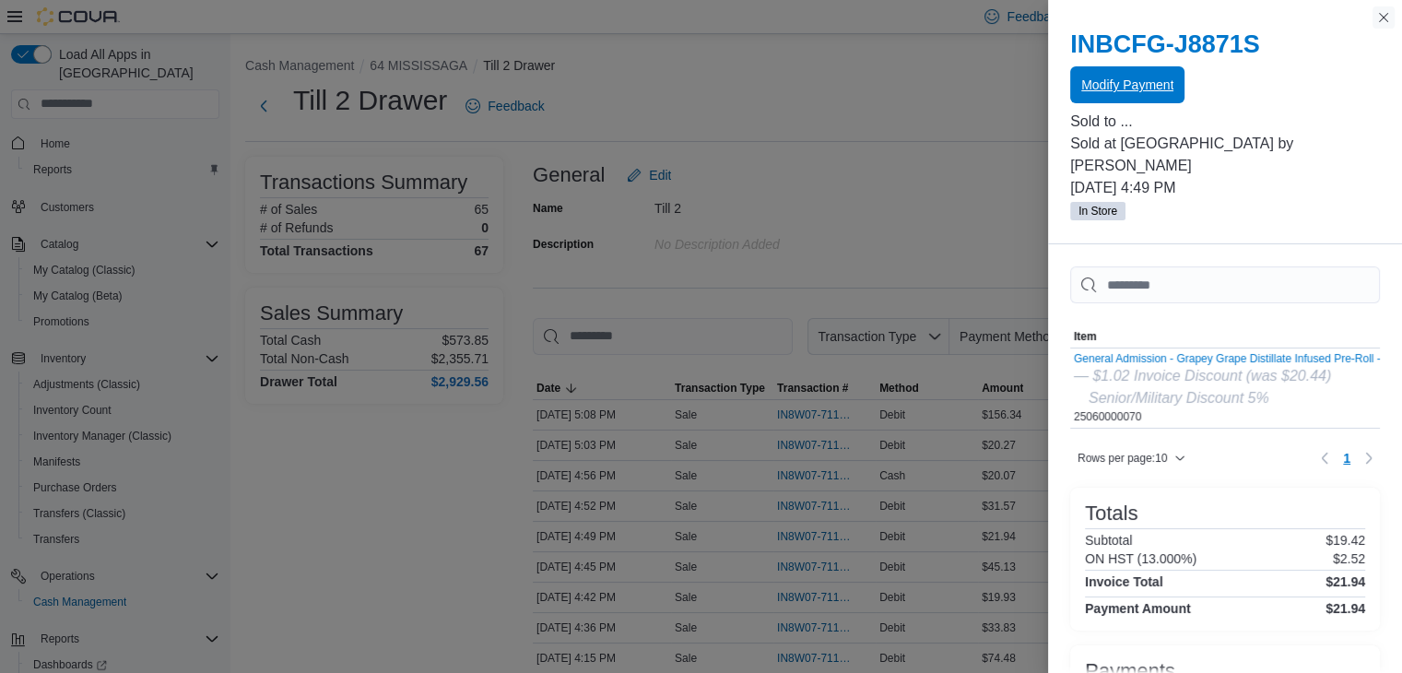 Image resolution: width=1402 pixels, height=673 pixels. I want to click on h2: INBCFG-J8871S, so click(1225, 44).